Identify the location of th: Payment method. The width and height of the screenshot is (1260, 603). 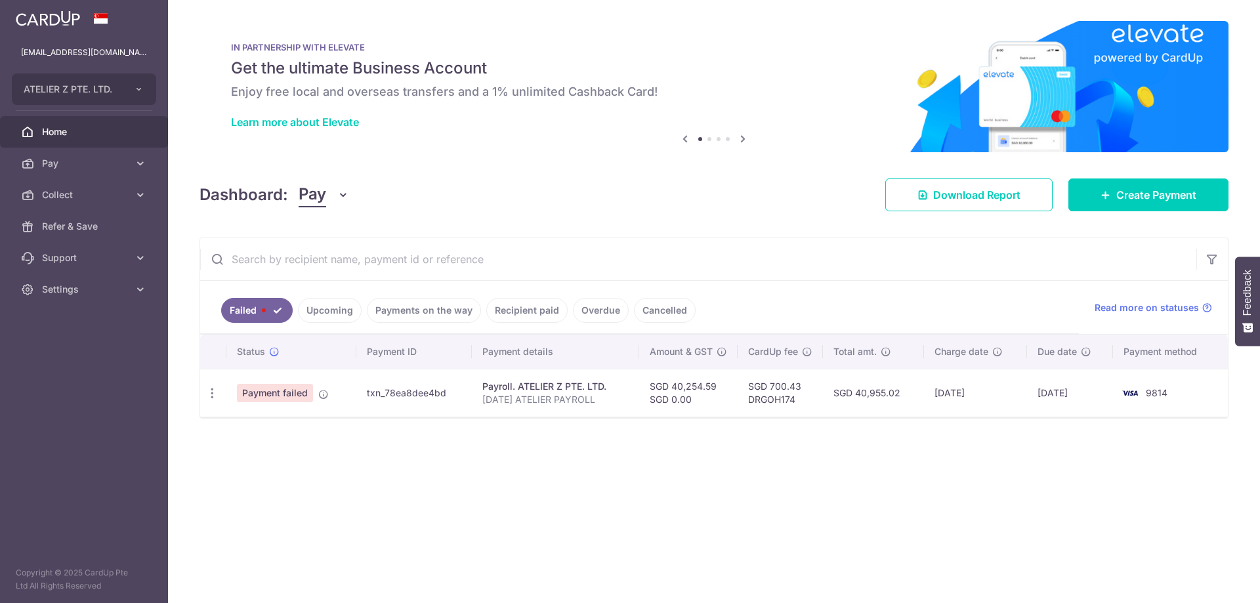
(1170, 352).